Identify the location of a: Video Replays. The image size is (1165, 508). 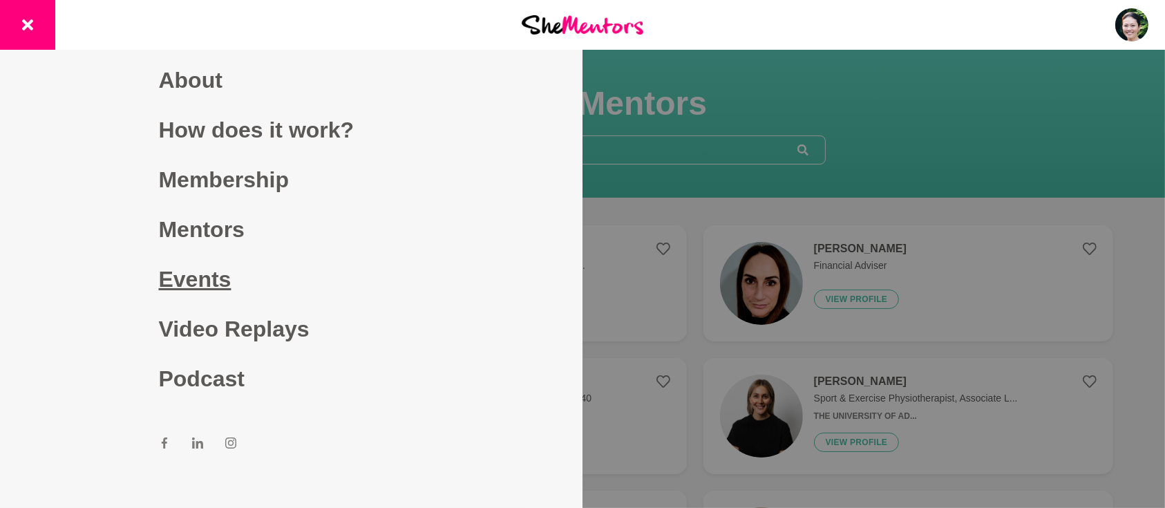
(292, 329).